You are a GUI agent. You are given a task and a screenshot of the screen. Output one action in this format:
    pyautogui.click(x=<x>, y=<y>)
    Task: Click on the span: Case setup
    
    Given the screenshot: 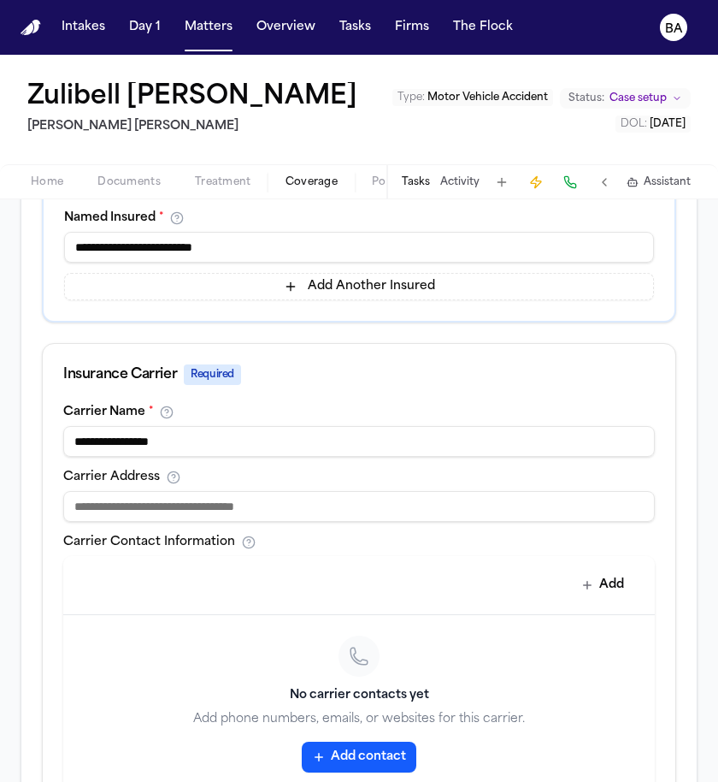 What is the action you would take?
    pyautogui.click(x=638, y=98)
    